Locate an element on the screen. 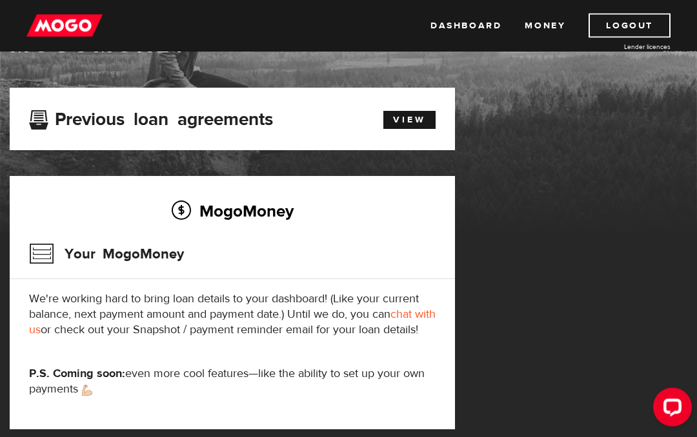 Image resolution: width=697 pixels, height=437 pixels. a: View is located at coordinates (409, 121).